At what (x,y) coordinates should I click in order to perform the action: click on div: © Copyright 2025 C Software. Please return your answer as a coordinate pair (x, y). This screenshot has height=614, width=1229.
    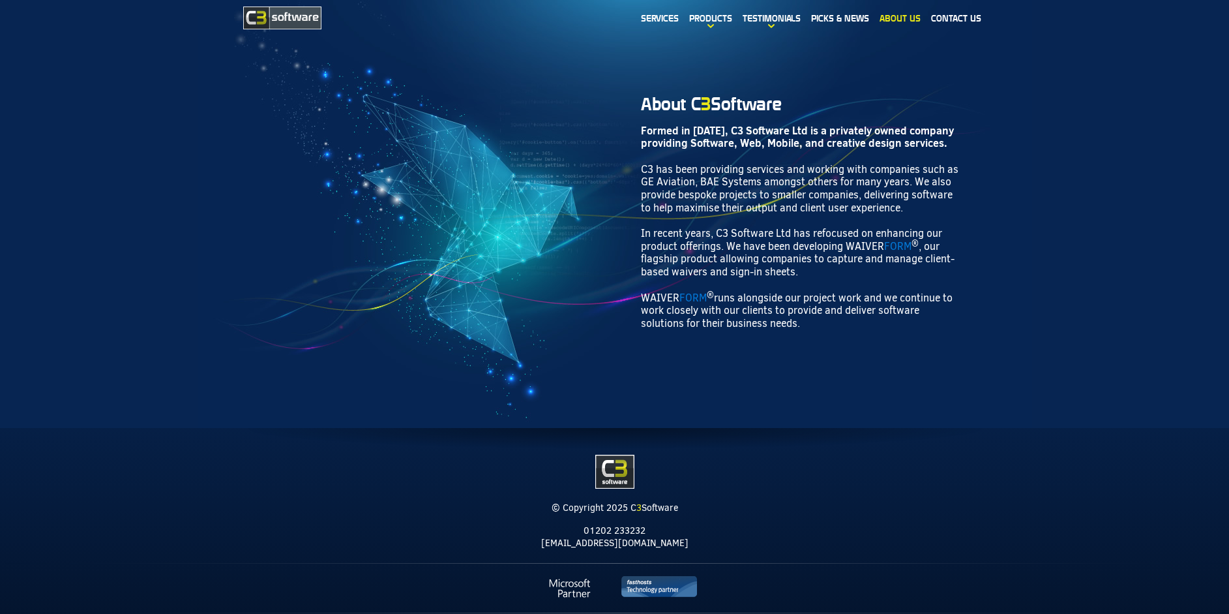
    Looking at the image, I should click on (615, 508).